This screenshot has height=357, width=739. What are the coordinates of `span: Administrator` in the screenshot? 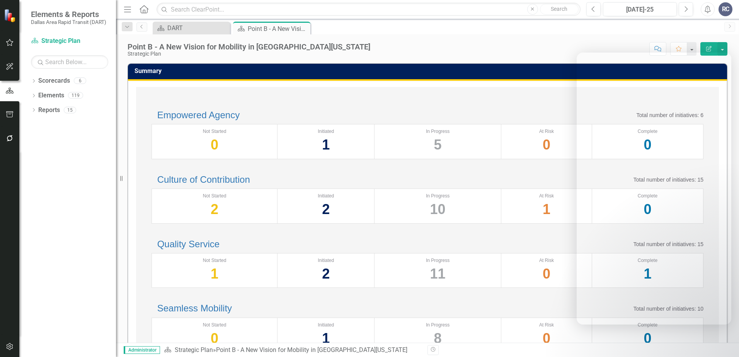 It's located at (142, 350).